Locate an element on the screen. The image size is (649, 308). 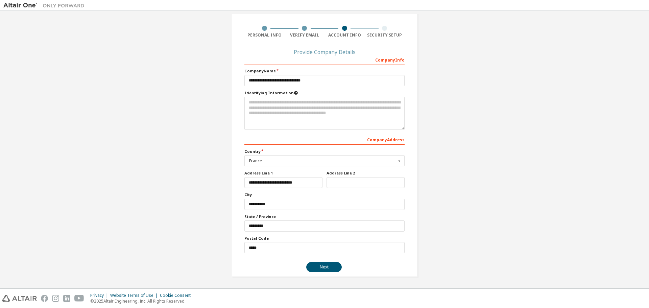
button: Next is located at coordinates (324, 267).